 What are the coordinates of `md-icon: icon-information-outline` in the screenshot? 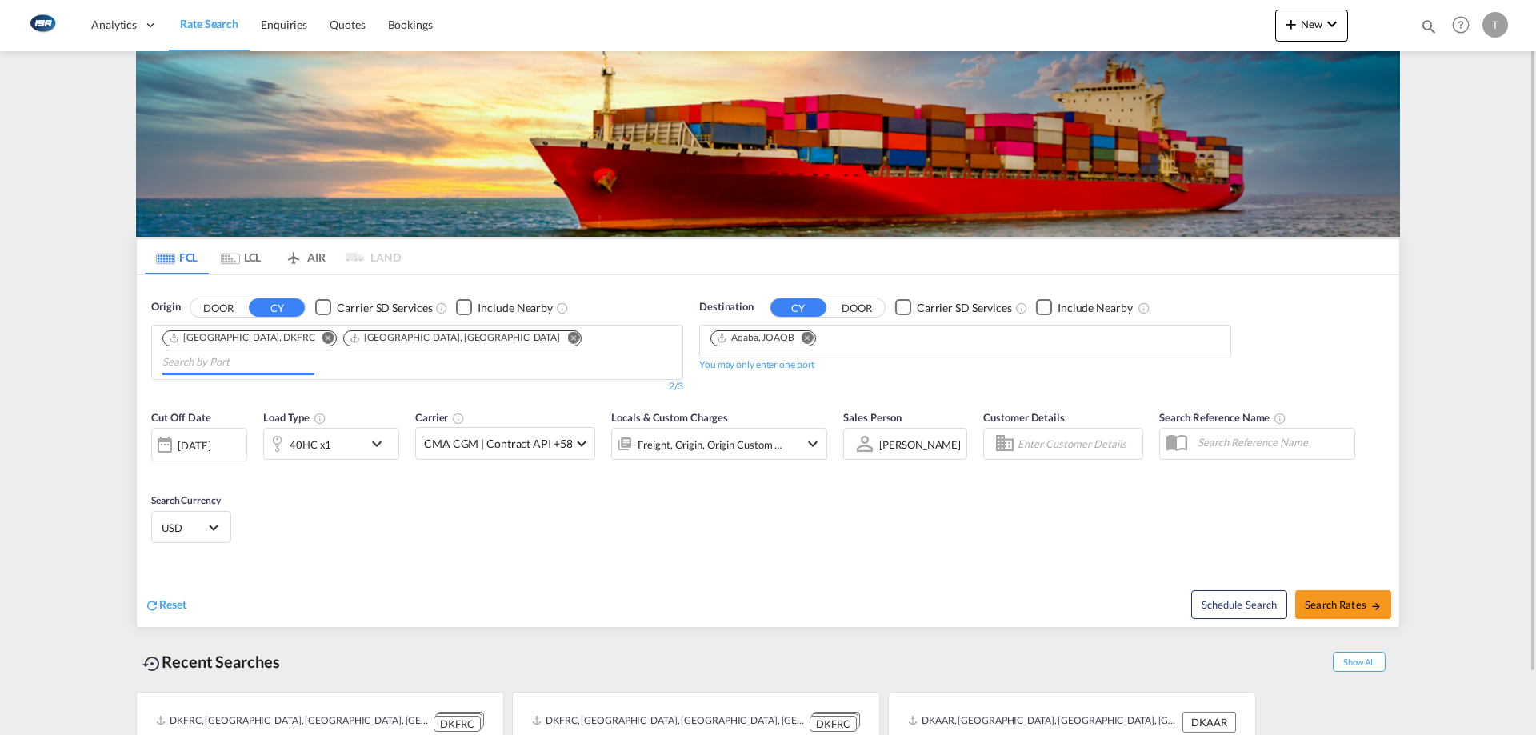 It's located at (320, 418).